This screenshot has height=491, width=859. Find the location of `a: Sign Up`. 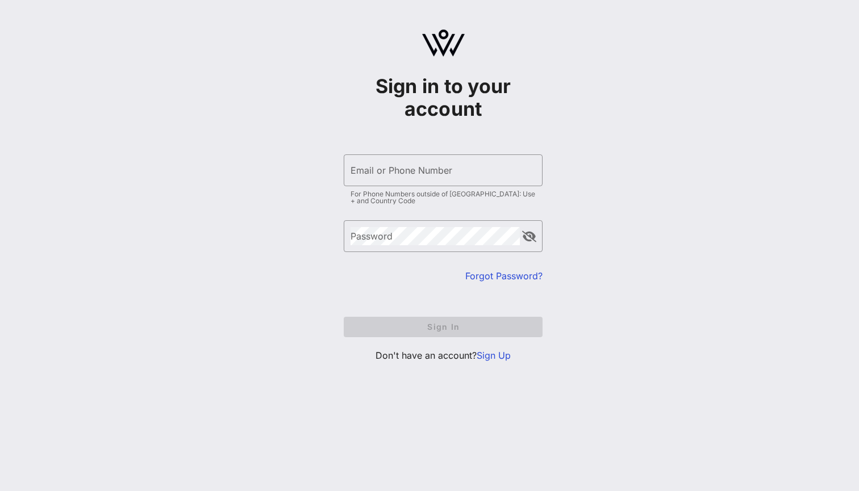

a: Sign Up is located at coordinates (494, 356).